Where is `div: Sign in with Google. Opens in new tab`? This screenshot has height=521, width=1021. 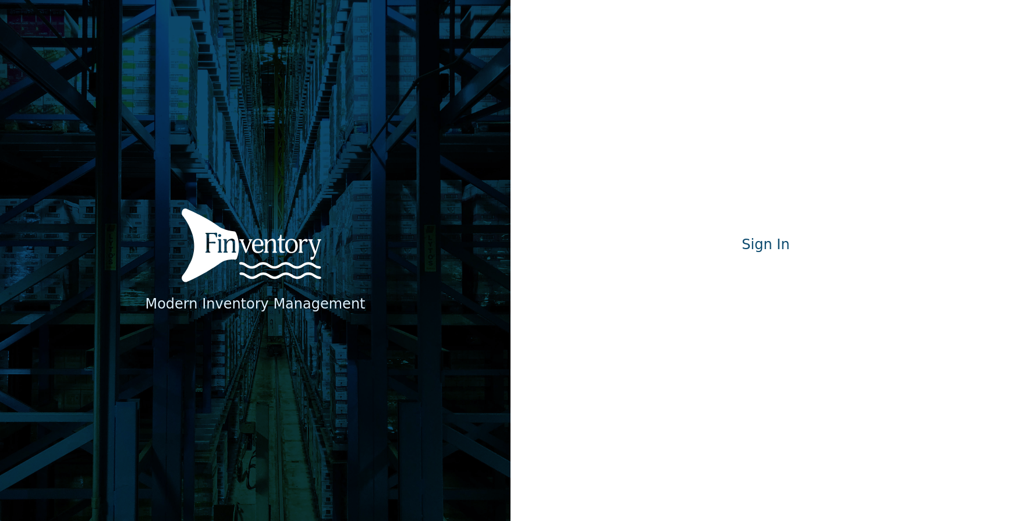
div: Sign in with Google. Opens in new tab is located at coordinates (766, 275).